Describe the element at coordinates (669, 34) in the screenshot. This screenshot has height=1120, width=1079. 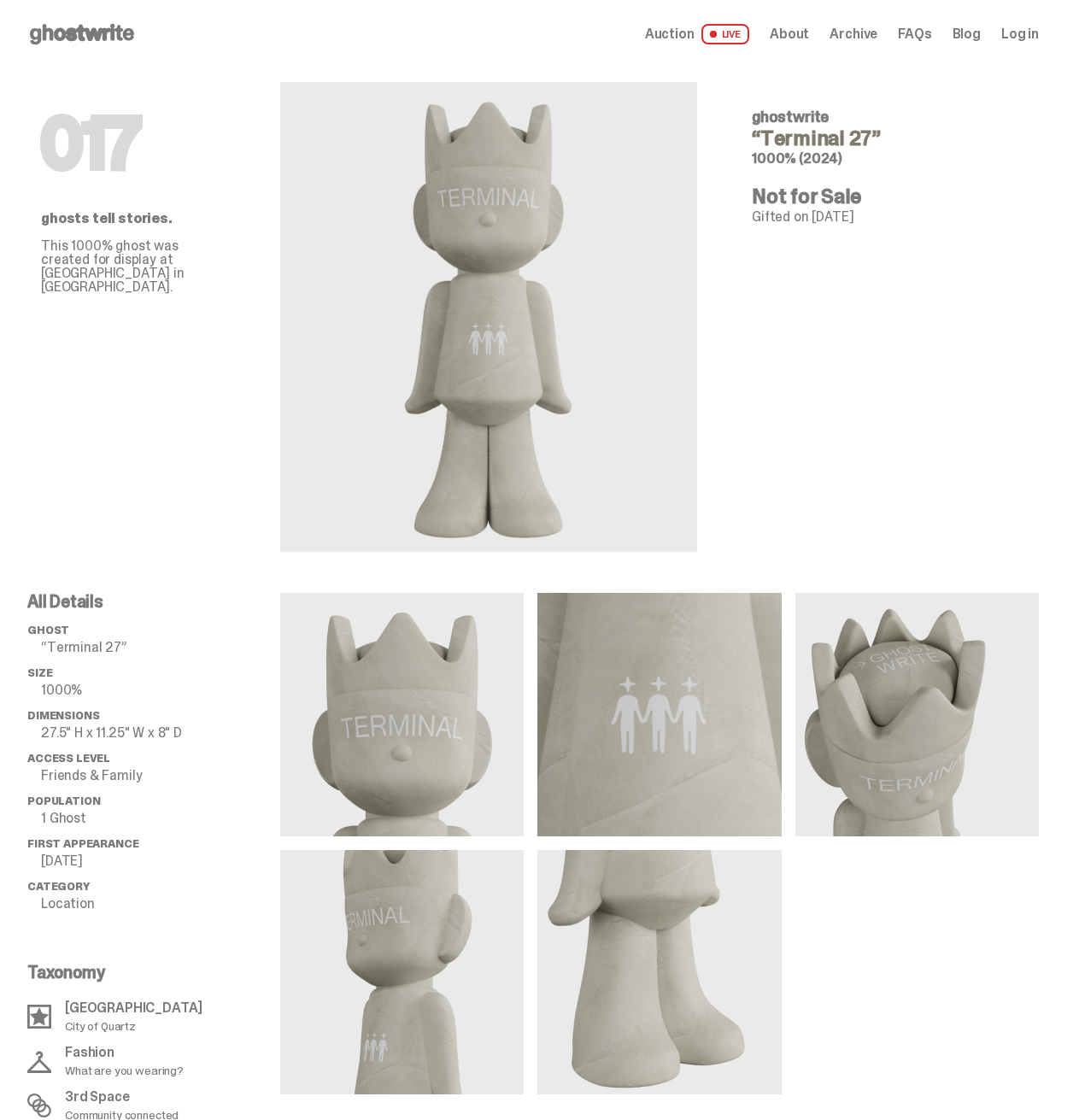
I see `span: Auction` at that location.